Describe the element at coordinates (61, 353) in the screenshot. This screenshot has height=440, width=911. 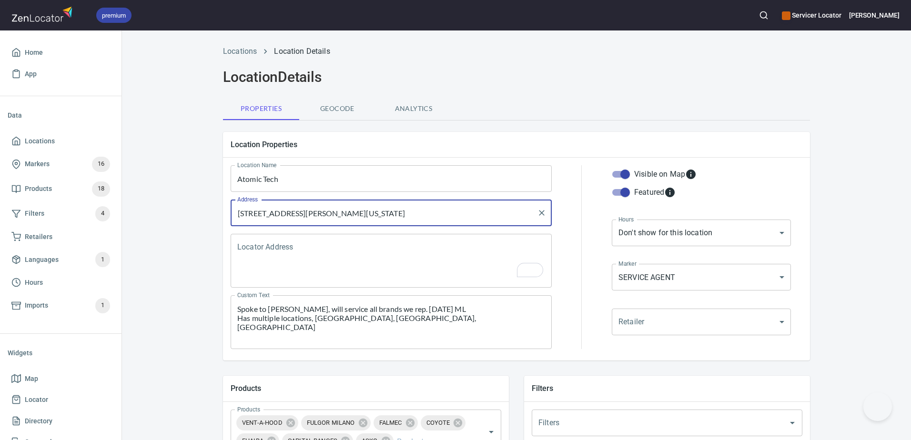
I see `li: Widgets` at that location.